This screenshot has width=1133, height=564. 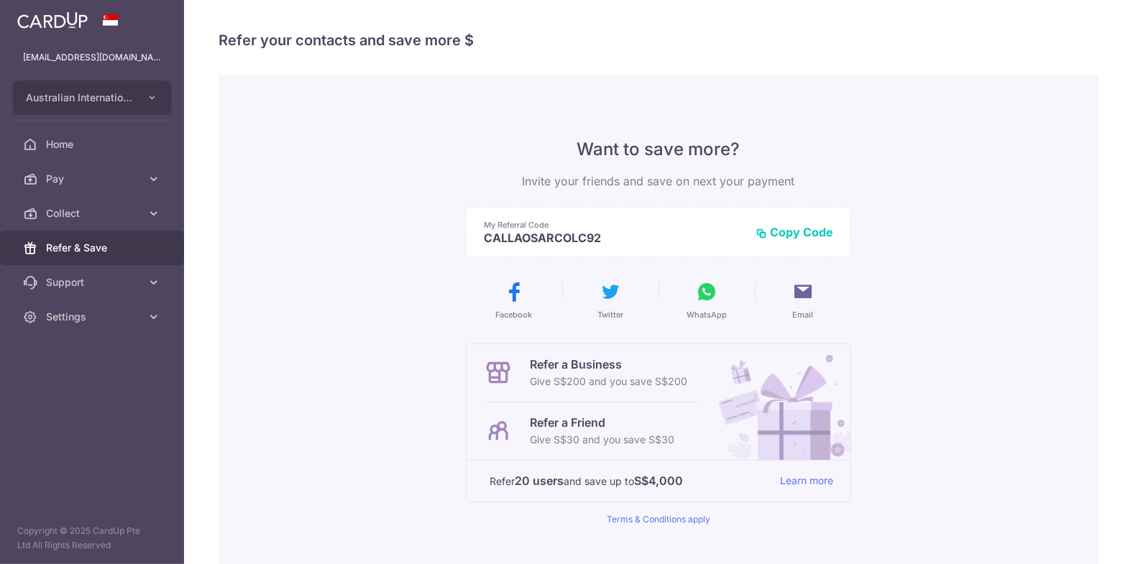 I want to click on p: Give S$30 and you save S$30, so click(x=602, y=440).